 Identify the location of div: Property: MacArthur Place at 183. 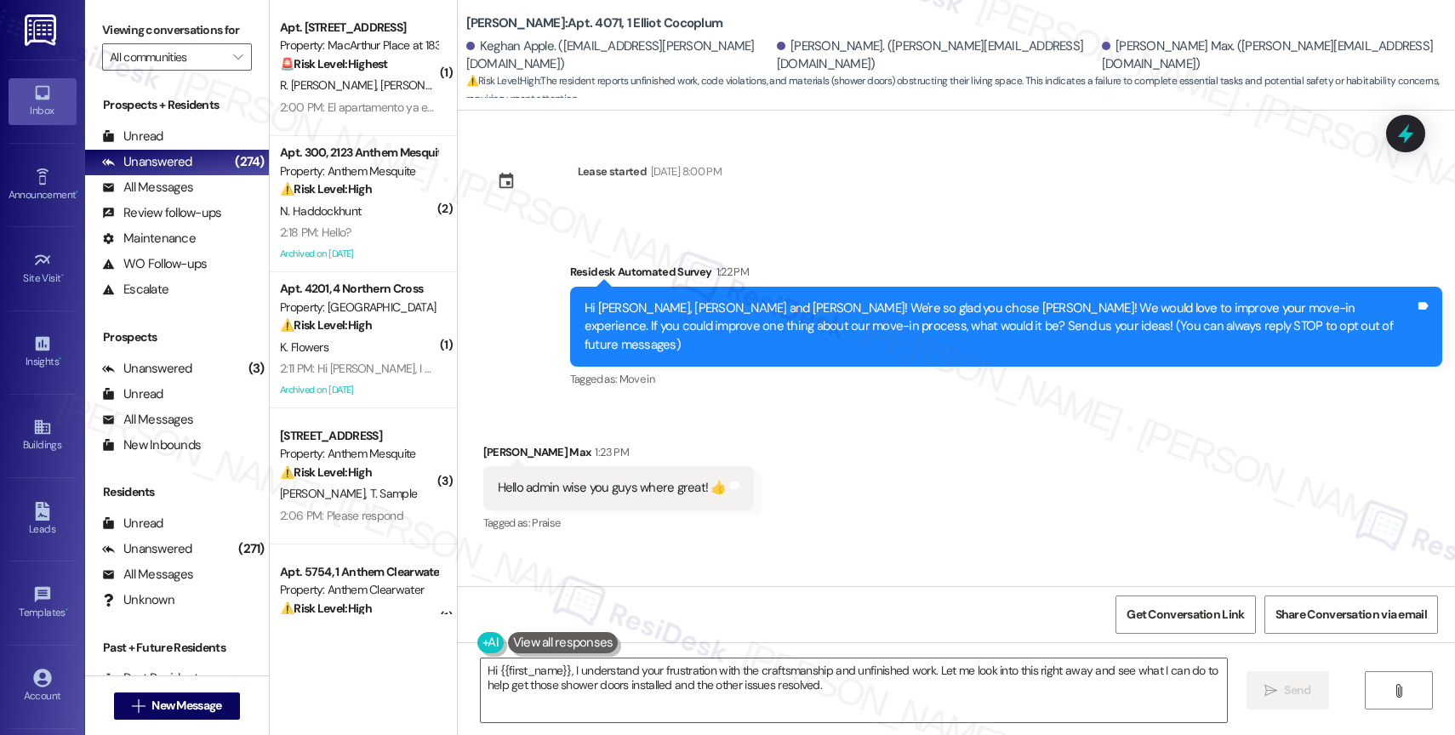
(358, 45).